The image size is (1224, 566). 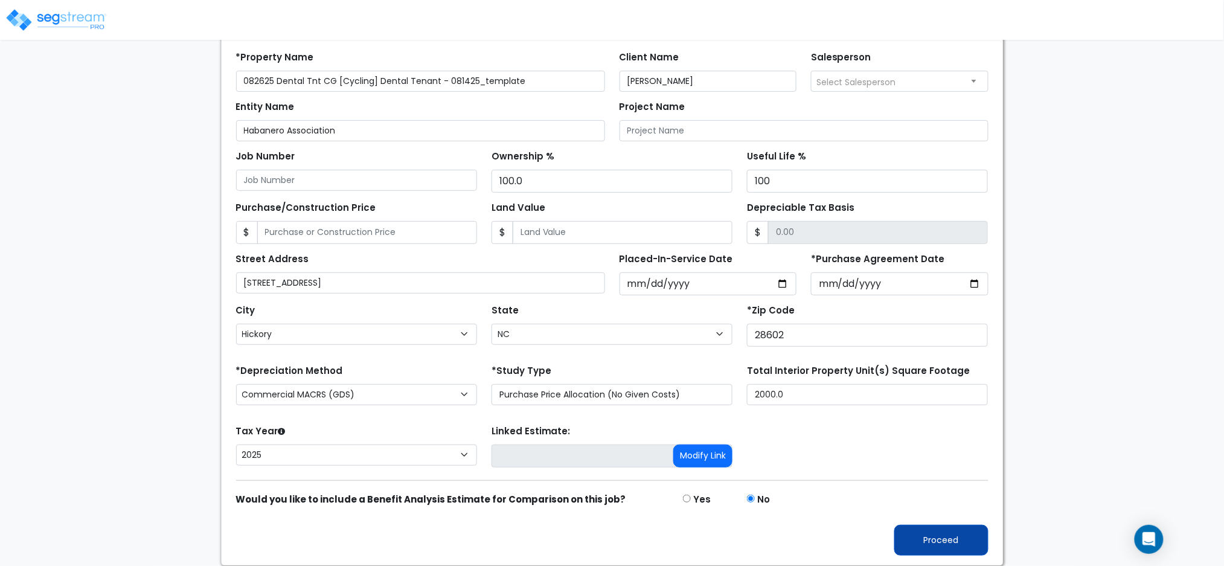 What do you see at coordinates (941, 540) in the screenshot?
I see `button: Proceed` at bounding box center [941, 540].